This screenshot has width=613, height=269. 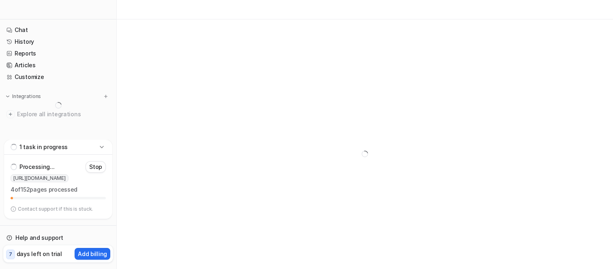 What do you see at coordinates (55, 209) in the screenshot?
I see `p: Contact support if this is stuck.` at bounding box center [55, 209].